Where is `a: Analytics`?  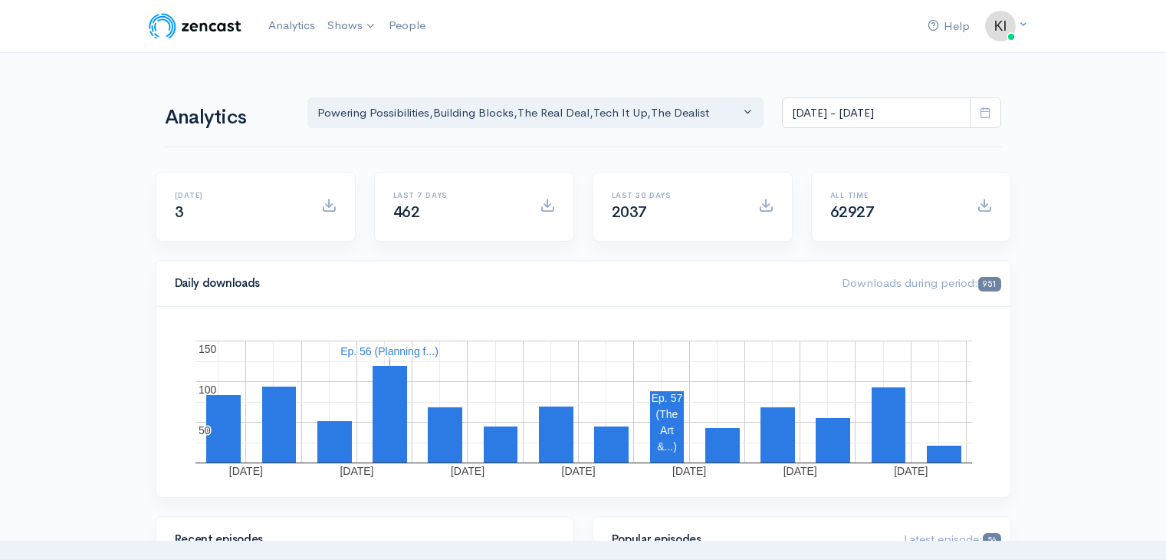
a: Analytics is located at coordinates (291, 25).